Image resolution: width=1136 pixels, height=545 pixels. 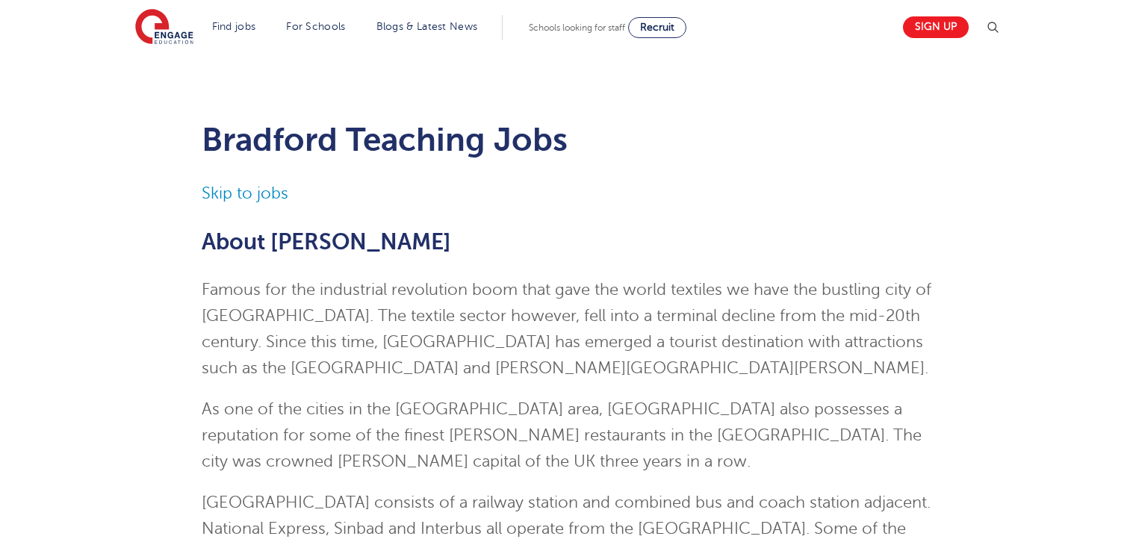 What do you see at coordinates (657, 27) in the screenshot?
I see `span: Recruit` at bounding box center [657, 27].